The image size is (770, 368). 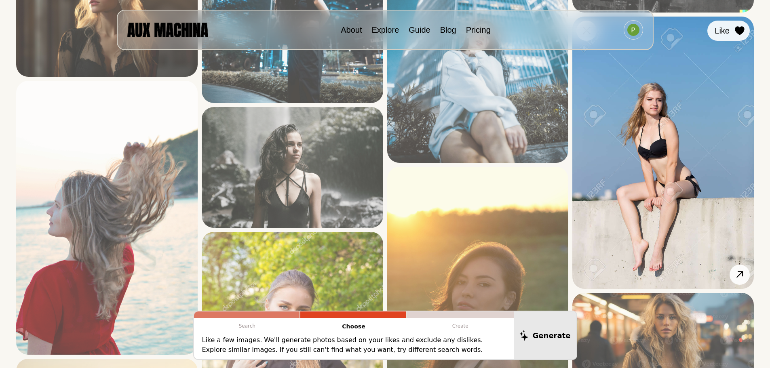 What do you see at coordinates (168, 29) in the screenshot?
I see `img: AUX MACHINA` at bounding box center [168, 29].